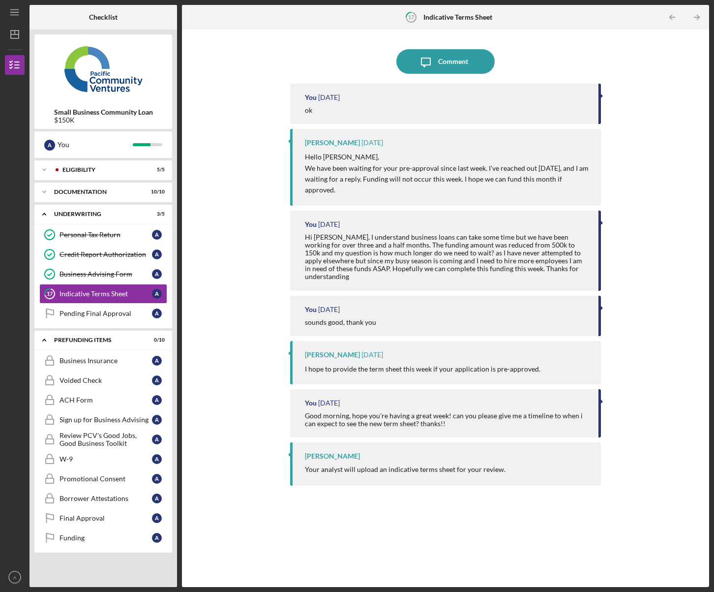  Describe the element at coordinates (106, 419) in the screenshot. I see `div: Sign up for Business Advising` at that location.